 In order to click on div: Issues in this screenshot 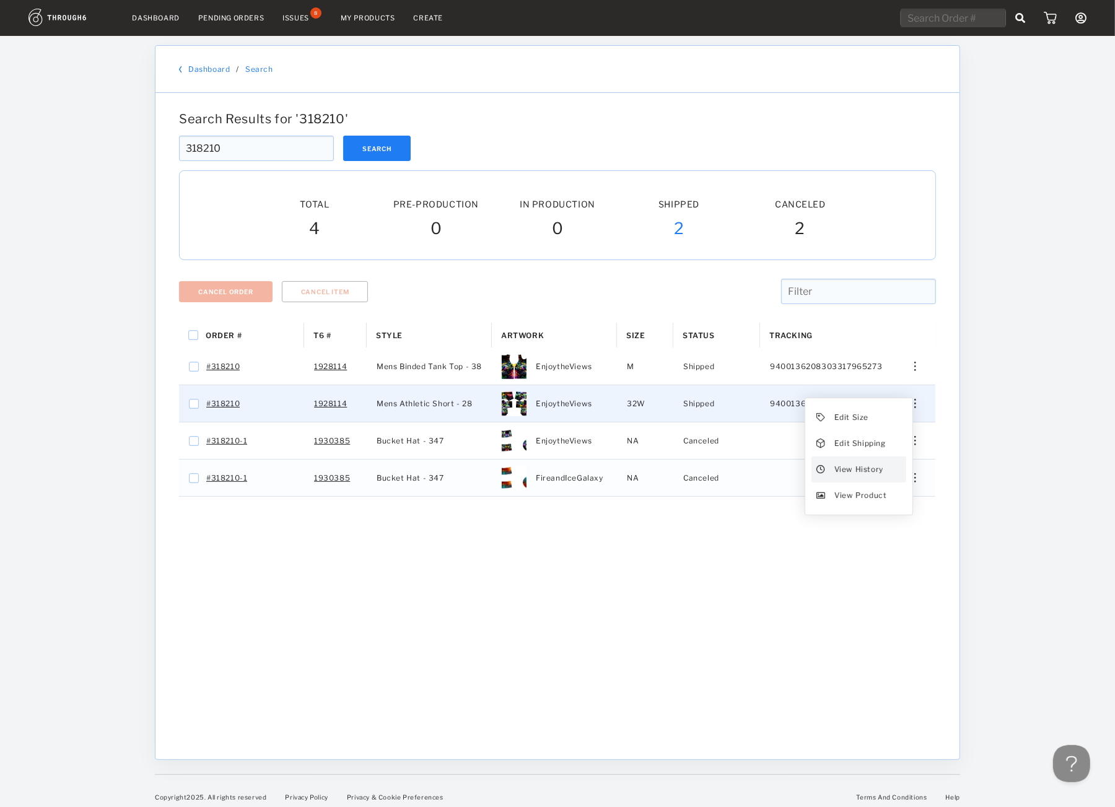, I will do `click(296, 18)`.